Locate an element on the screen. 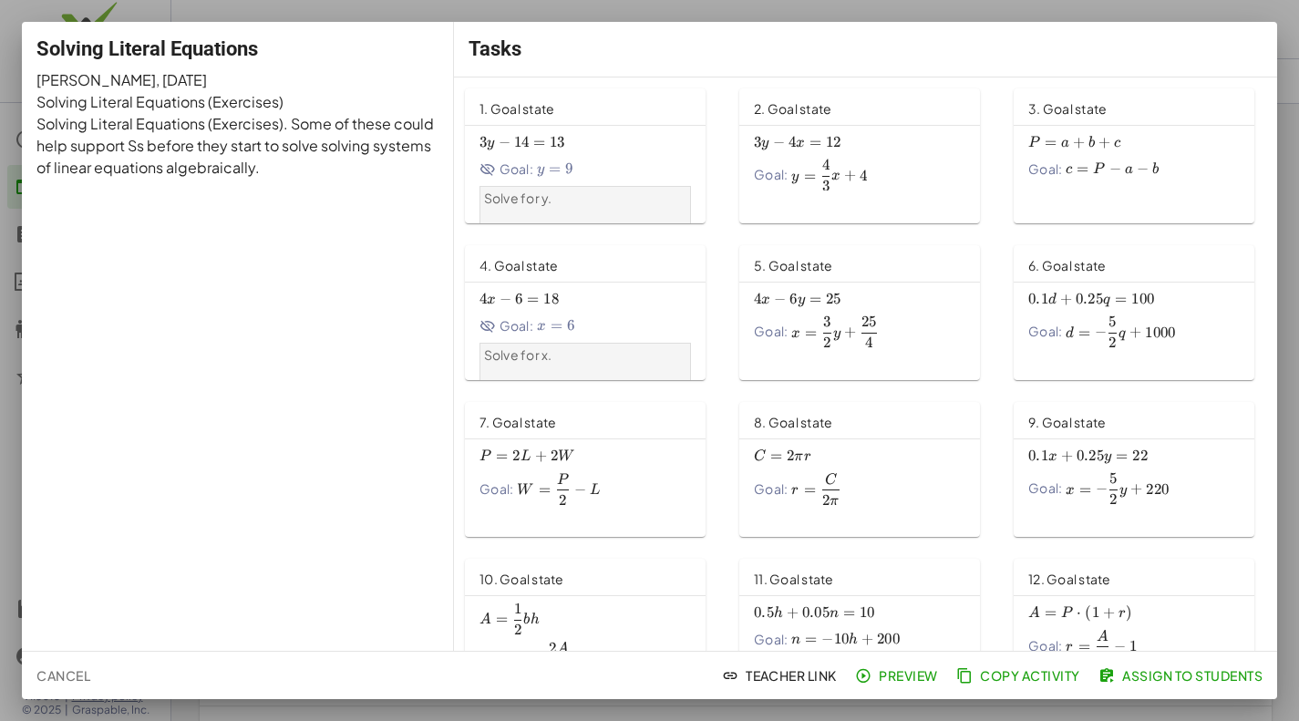  button: Teacher Link is located at coordinates (781, 675).